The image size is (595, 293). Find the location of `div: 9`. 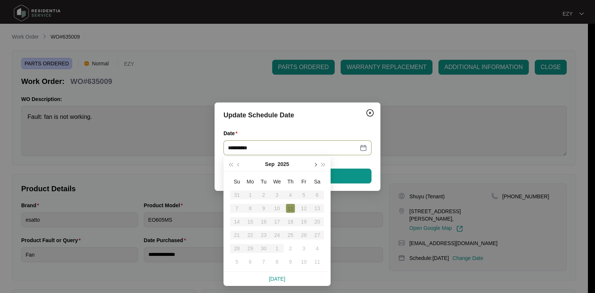

div: 9 is located at coordinates (290, 262).